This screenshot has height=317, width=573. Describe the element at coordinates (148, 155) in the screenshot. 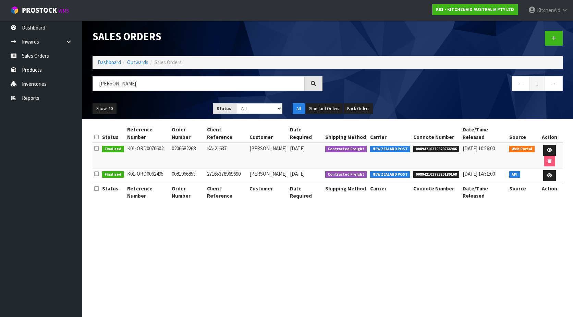

I see `td: K01-ORD0070602` at that location.